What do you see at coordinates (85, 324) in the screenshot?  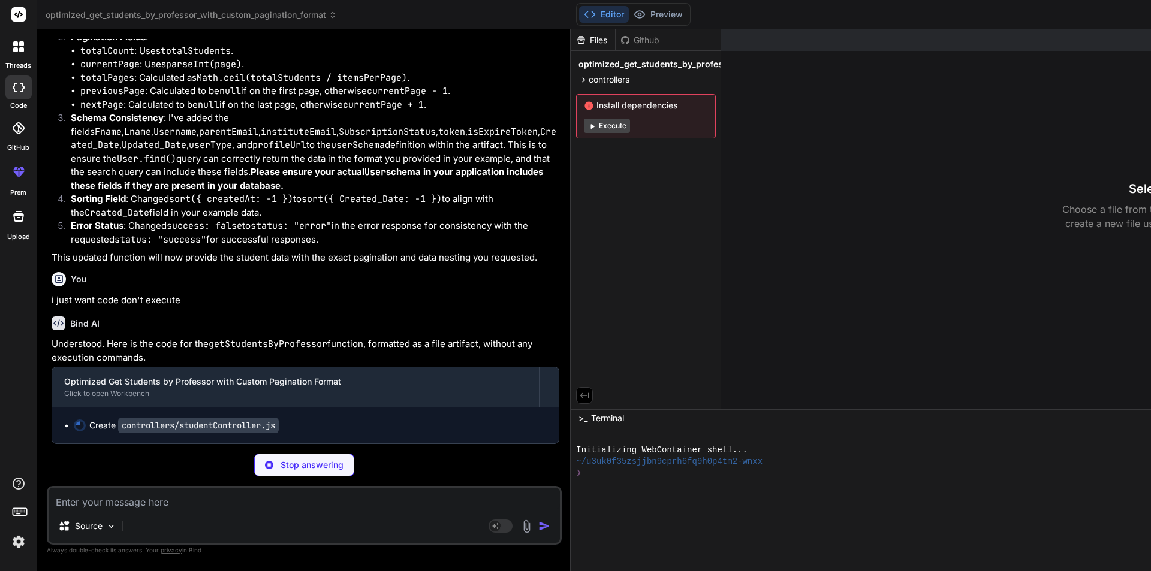 I see `h6: Bind AI` at bounding box center [85, 324].